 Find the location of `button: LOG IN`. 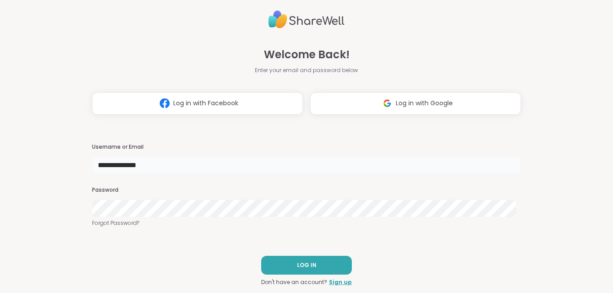

button: LOG IN is located at coordinates (306, 266).